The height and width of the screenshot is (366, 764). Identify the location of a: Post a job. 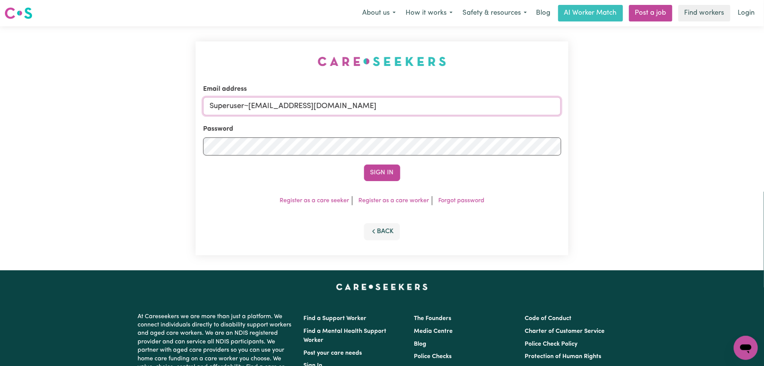
(650, 13).